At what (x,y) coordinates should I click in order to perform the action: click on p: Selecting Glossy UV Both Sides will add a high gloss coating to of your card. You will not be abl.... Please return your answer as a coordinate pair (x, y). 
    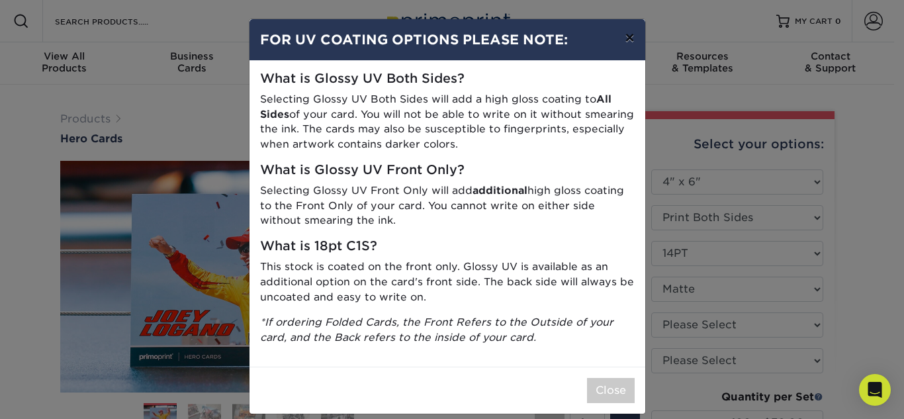
    Looking at the image, I should click on (447, 122).